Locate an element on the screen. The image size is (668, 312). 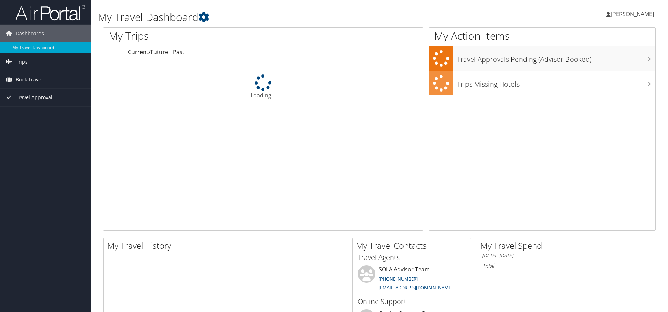
span: Travel Approval is located at coordinates (34, 97).